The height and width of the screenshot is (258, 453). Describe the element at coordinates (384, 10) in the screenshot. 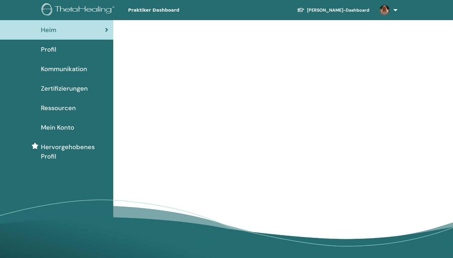

I see `img: default.jpg` at that location.